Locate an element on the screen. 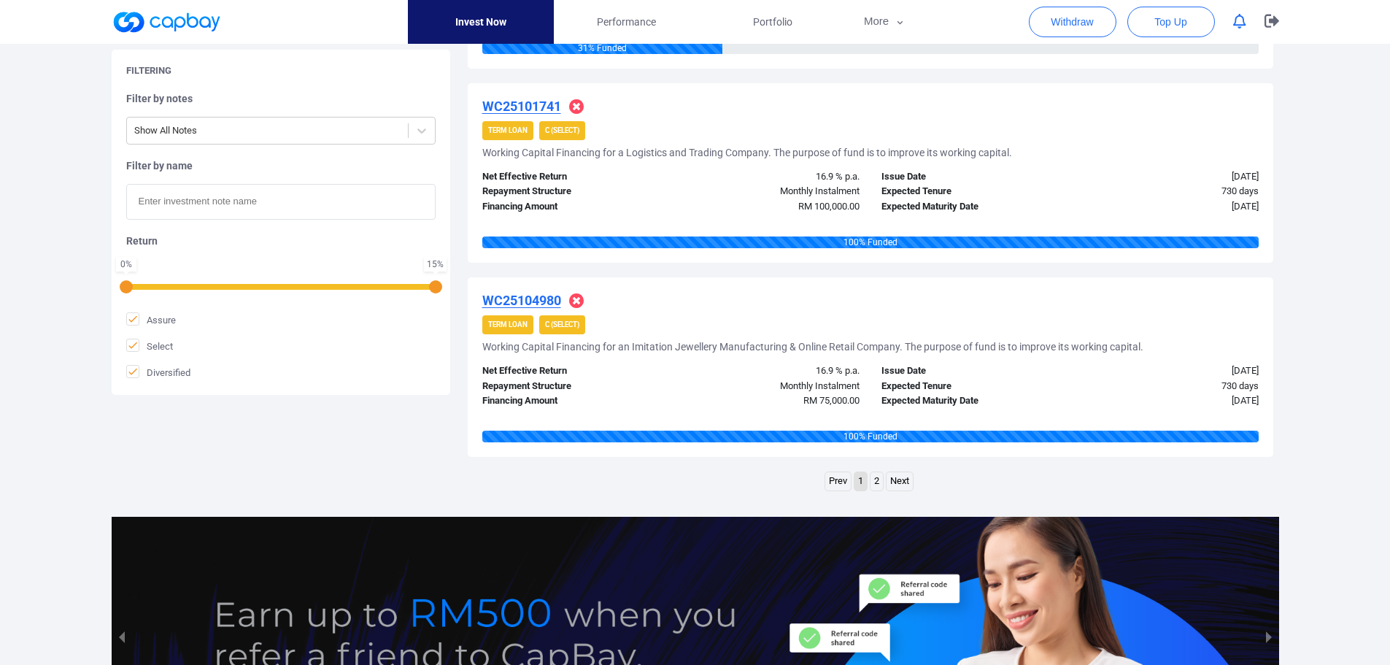 The image size is (1390, 665). div: 15 % is located at coordinates (435, 264).